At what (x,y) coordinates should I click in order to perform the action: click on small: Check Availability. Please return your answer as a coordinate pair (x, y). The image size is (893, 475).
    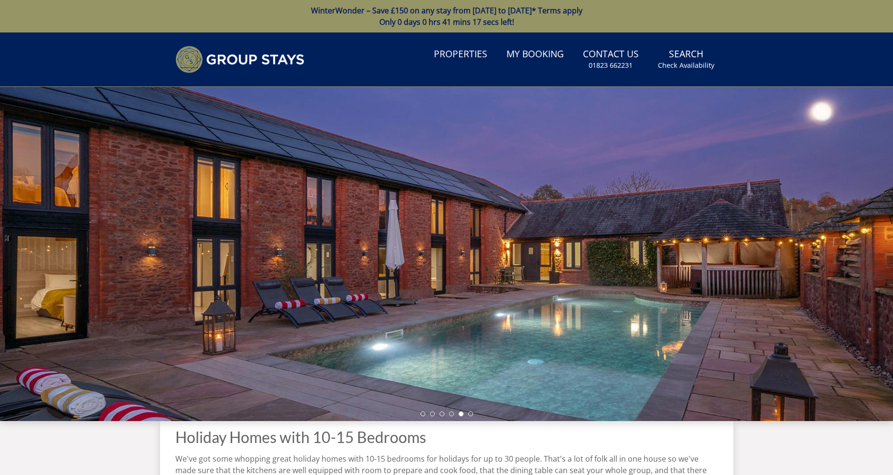
    Looking at the image, I should click on (686, 65).